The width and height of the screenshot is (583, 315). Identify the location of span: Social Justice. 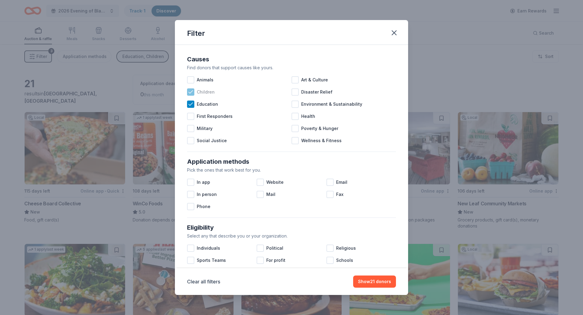
(212, 141).